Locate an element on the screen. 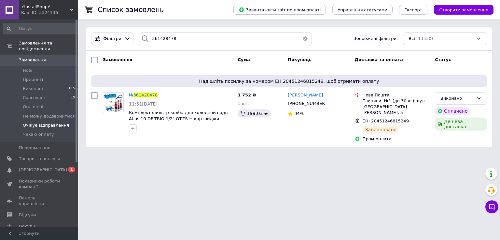  span: Створити замовлення is located at coordinates (463, 10).